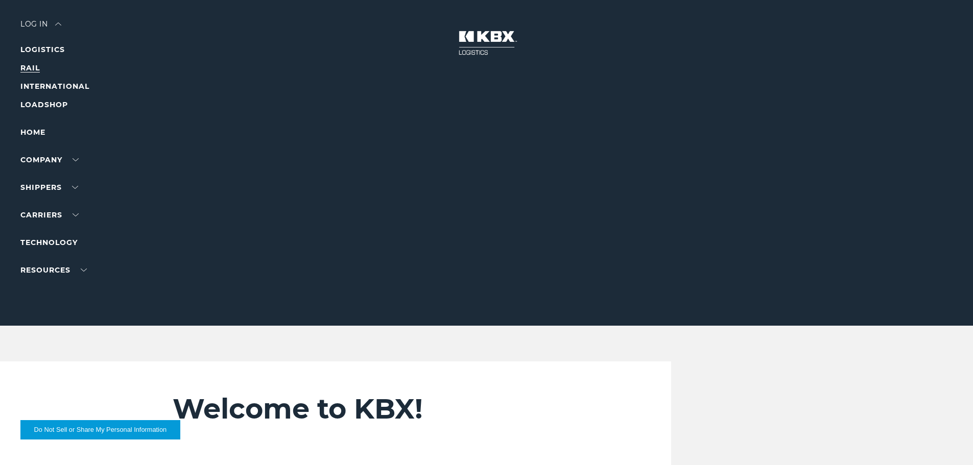 This screenshot has height=465, width=973. What do you see at coordinates (42, 50) in the screenshot?
I see `a: LOGISTICS` at bounding box center [42, 50].